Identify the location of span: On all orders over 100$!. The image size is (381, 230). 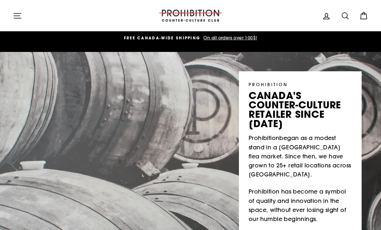
(230, 38).